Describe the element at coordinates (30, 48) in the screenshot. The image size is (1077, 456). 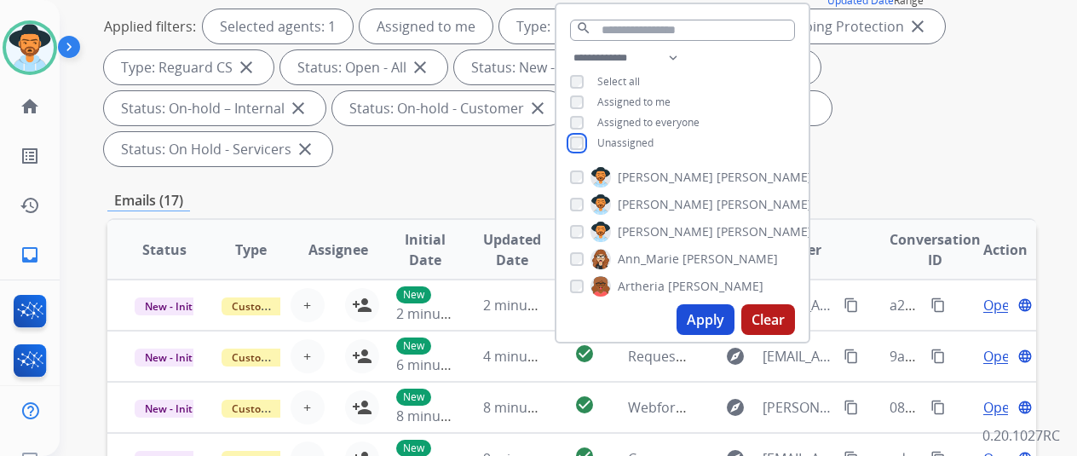
I see `img: avatar` at that location.